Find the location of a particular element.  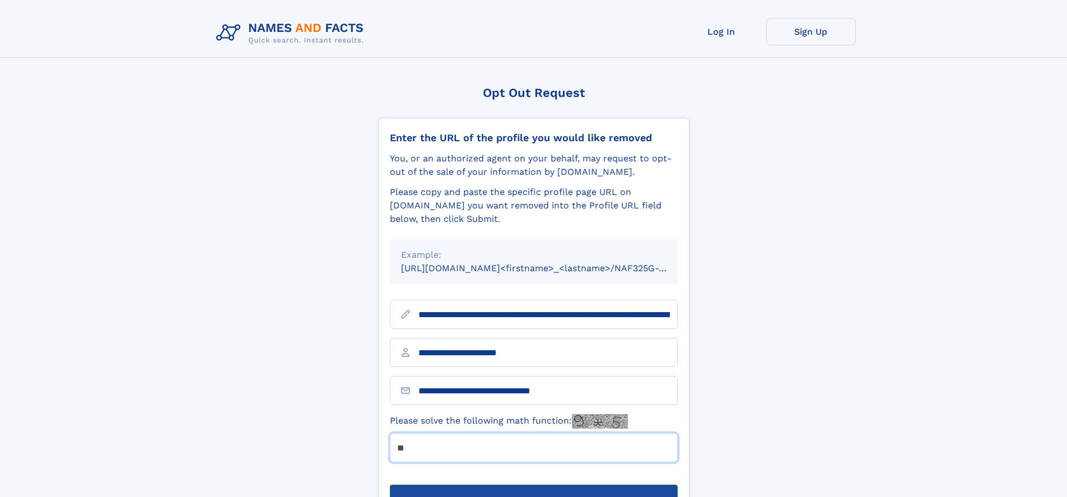

div: Opt Out Request is located at coordinates (534, 92).